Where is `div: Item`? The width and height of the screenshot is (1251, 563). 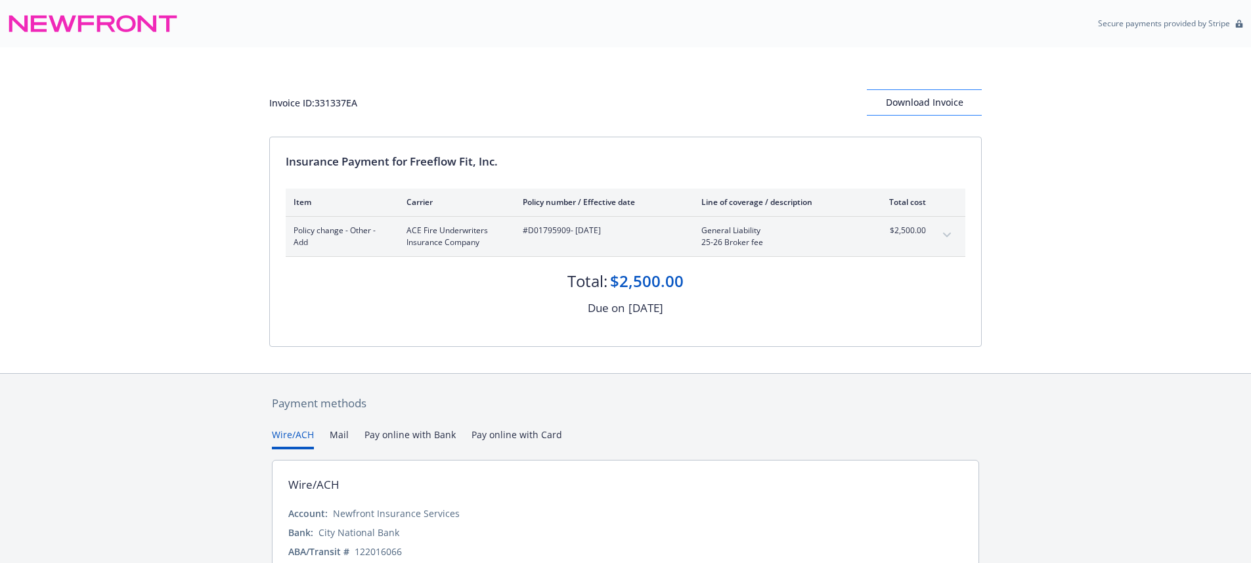 div: Item is located at coordinates (339, 202).